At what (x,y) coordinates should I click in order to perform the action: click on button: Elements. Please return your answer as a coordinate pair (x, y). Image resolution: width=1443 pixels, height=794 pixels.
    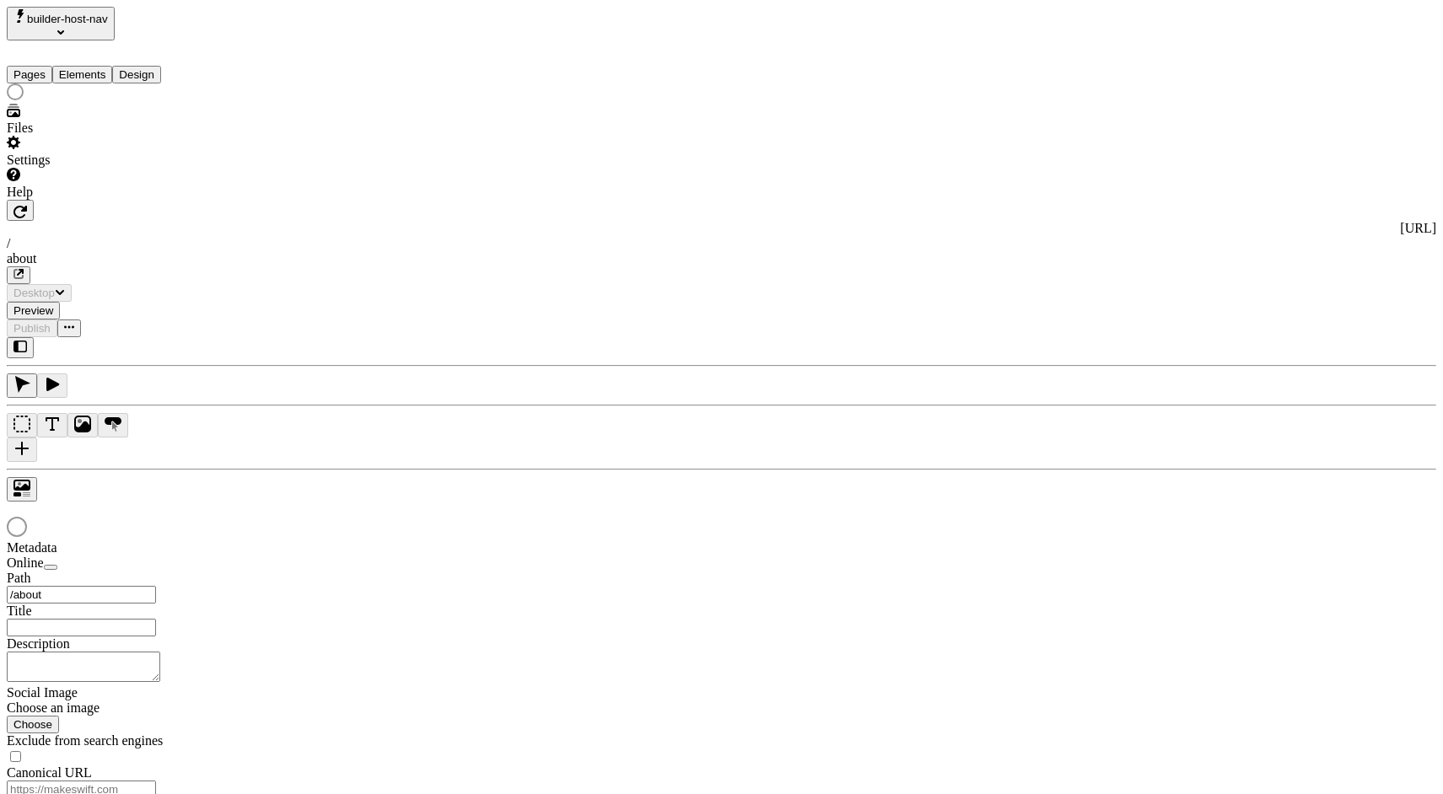
    Looking at the image, I should click on (83, 74).